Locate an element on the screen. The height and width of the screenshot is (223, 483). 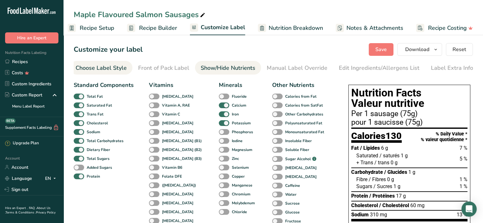
div: Other Nutrients is located at coordinates (299, 85).